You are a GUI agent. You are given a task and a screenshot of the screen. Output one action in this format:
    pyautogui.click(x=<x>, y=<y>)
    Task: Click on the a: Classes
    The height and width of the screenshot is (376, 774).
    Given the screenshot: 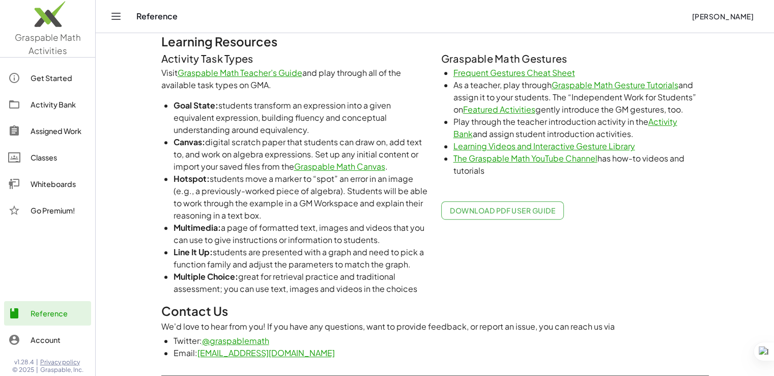 What is the action you would take?
    pyautogui.click(x=47, y=157)
    